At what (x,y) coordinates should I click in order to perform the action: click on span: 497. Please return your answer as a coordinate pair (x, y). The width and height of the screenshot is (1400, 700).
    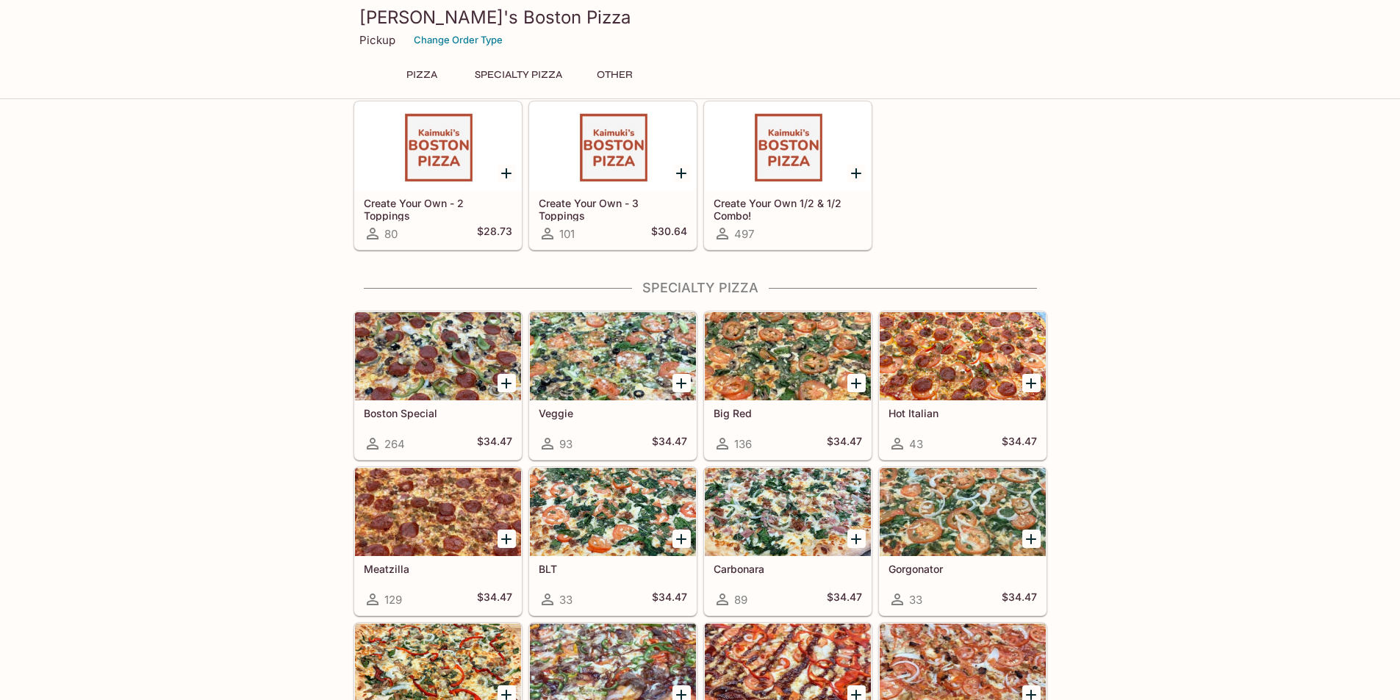
    Looking at the image, I should click on (744, 234).